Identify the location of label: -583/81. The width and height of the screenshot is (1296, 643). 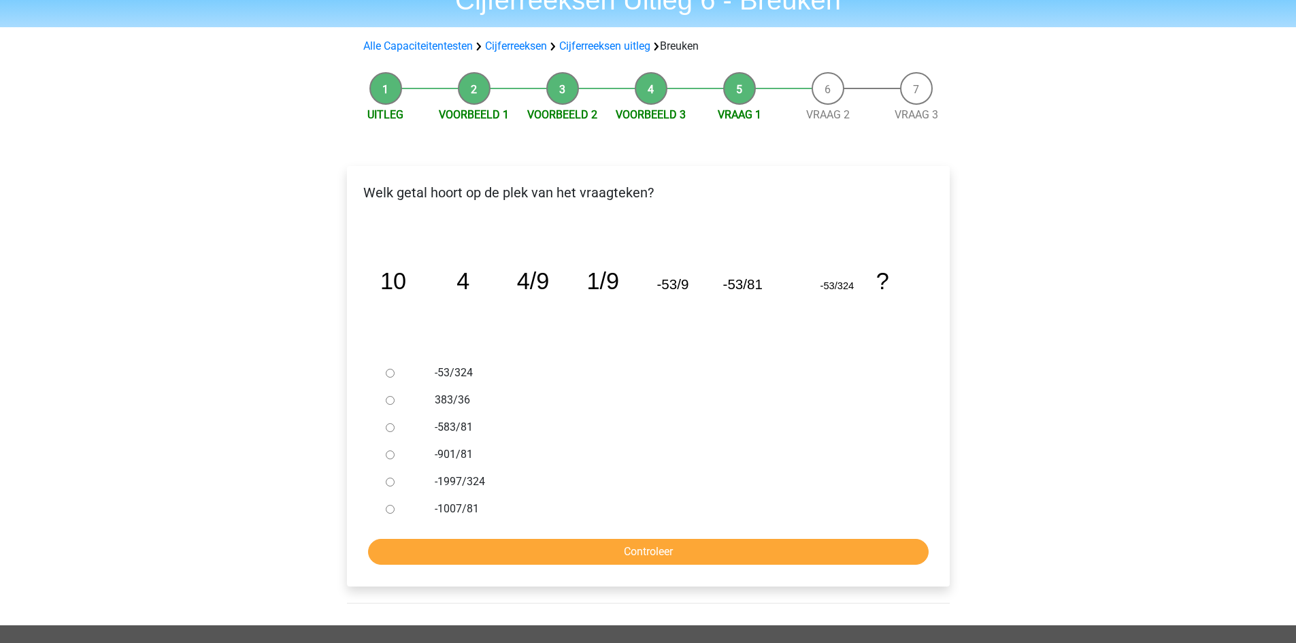
(670, 427).